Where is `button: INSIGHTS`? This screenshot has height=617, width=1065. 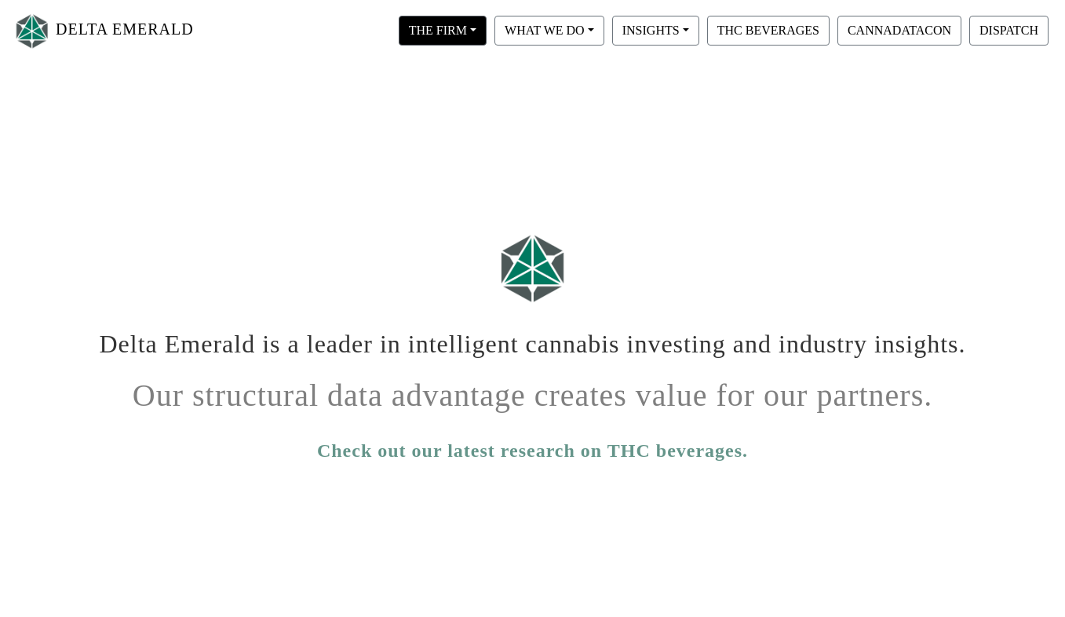 button: INSIGHTS is located at coordinates (655, 31).